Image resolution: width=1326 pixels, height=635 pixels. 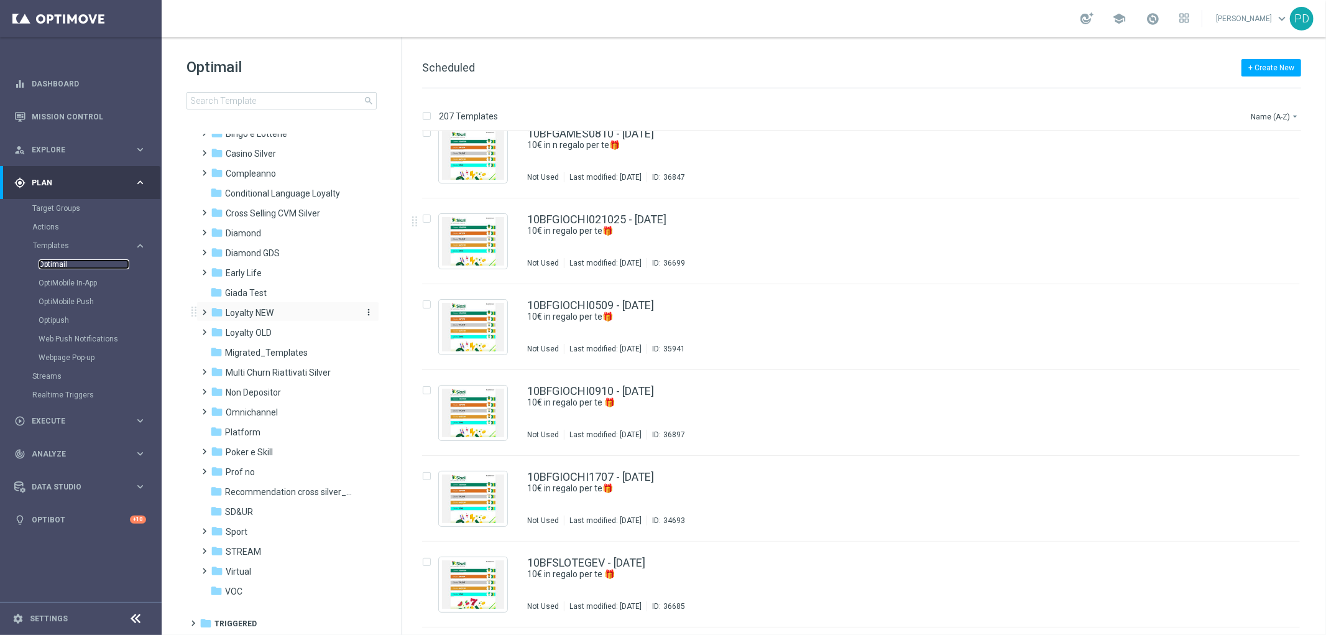 I want to click on div: equalizer Dashboard, so click(x=80, y=84).